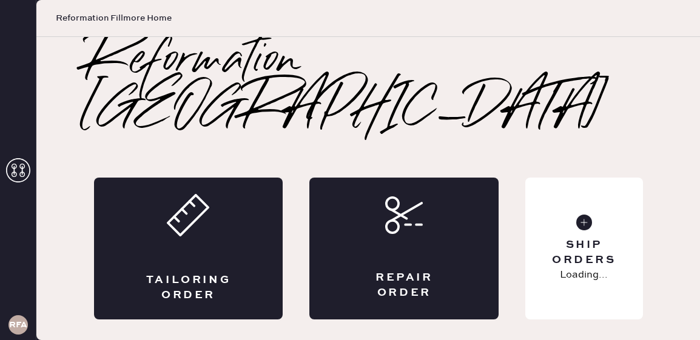 The image size is (700, 340). I want to click on h3: RFA, so click(18, 325).